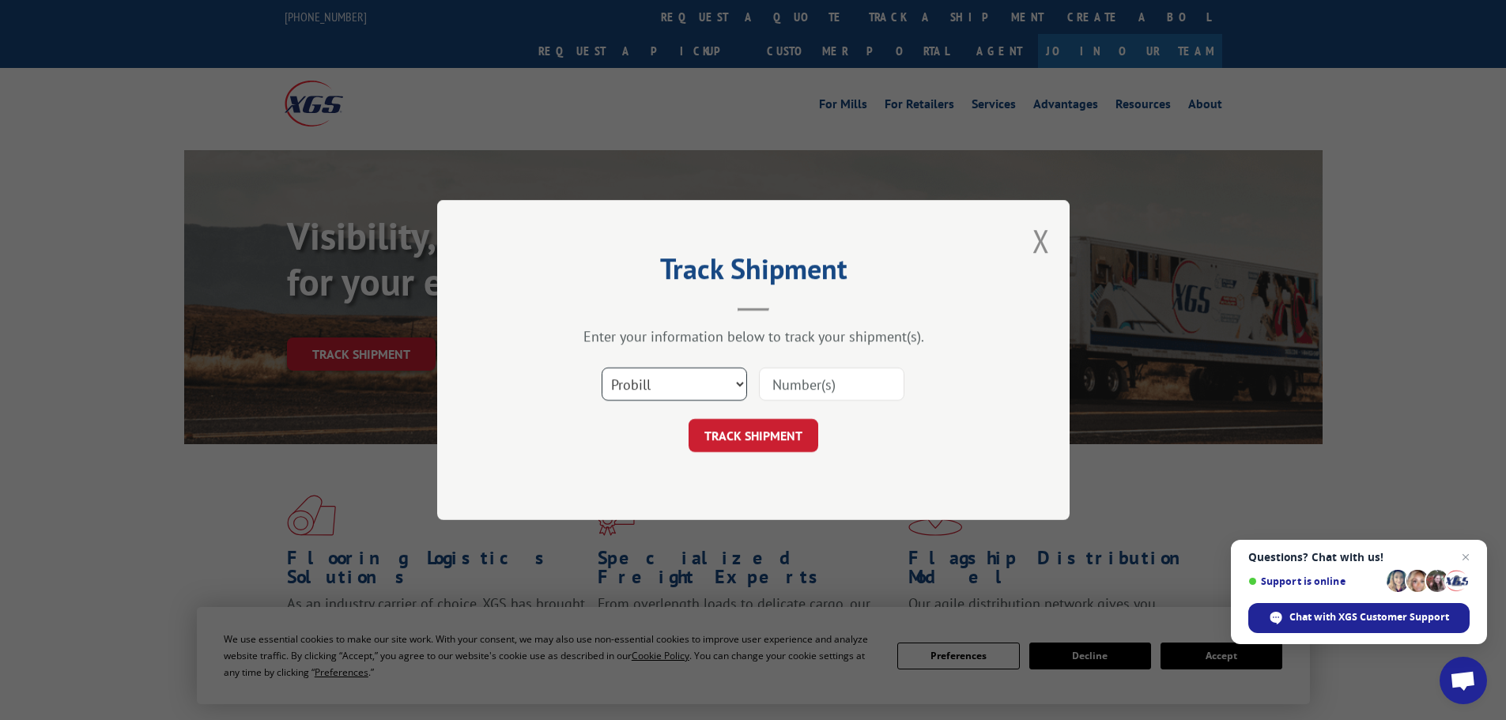 This screenshot has height=720, width=1506. Describe the element at coordinates (1315, 581) in the screenshot. I see `span: Support is online` at that location.